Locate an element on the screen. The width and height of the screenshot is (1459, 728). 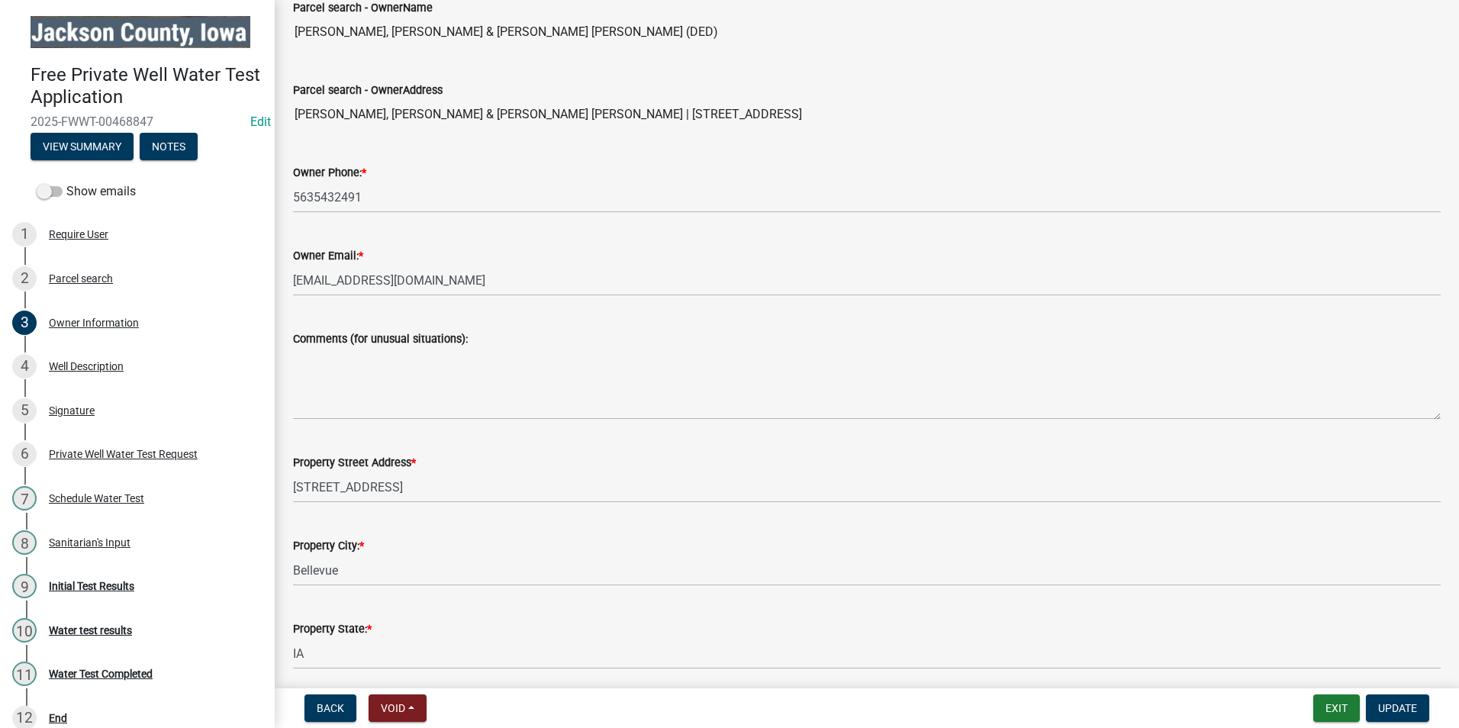
label: Property State: is located at coordinates (332, 630).